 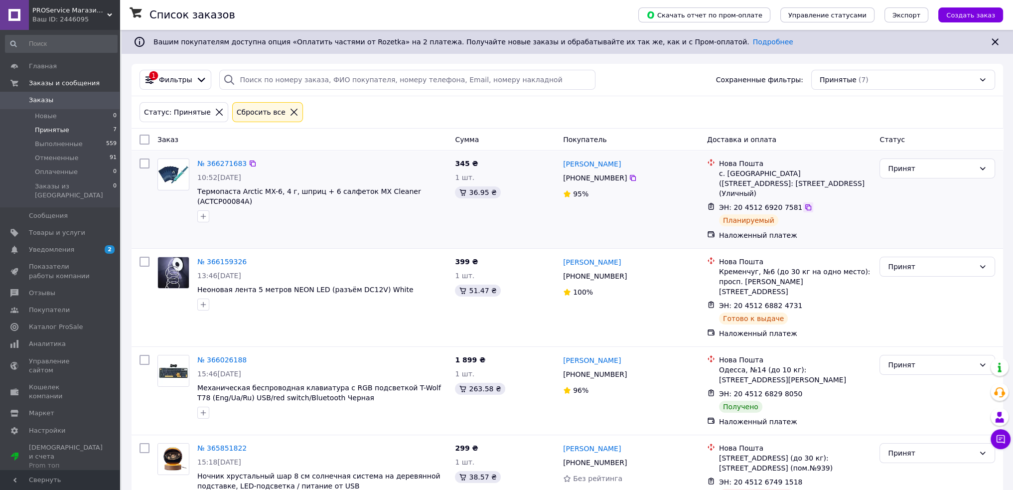 What do you see at coordinates (704, 15) in the screenshot?
I see `span: Скачать отчет по пром-оплате` at bounding box center [704, 15].